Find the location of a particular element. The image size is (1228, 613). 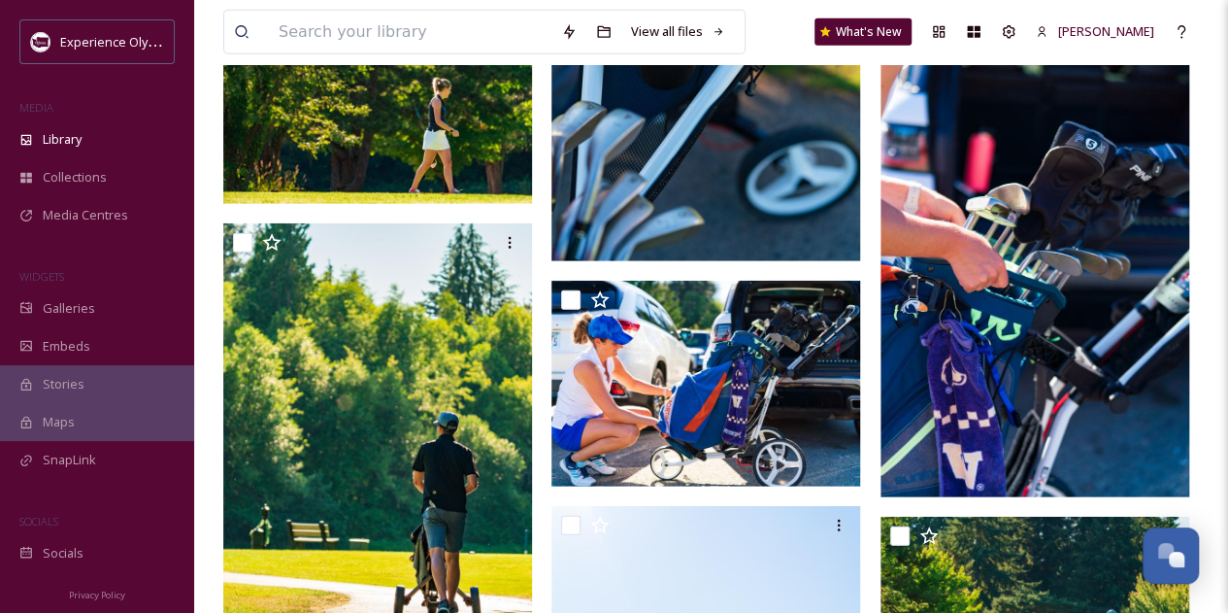

a: View all files is located at coordinates (678, 31).